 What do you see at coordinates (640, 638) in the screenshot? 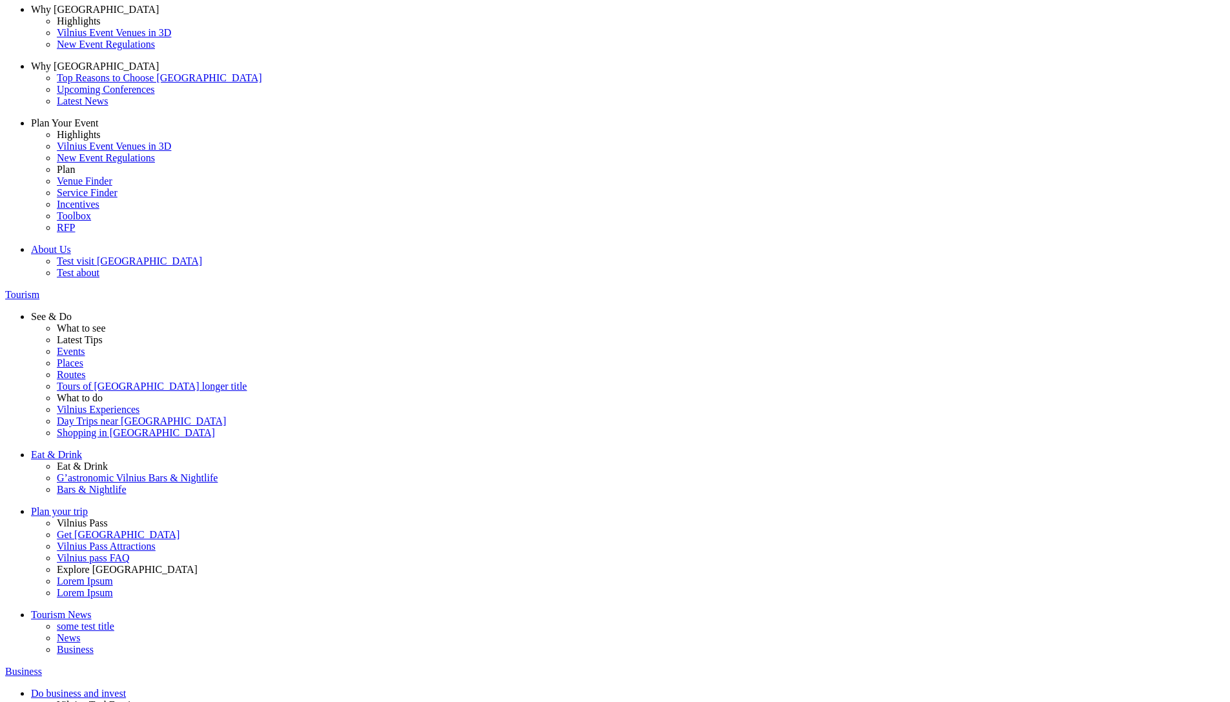
I see `a: News` at bounding box center [640, 638].